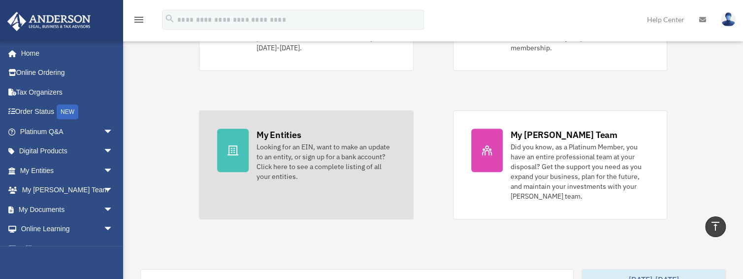  Describe the element at coordinates (67, 151) in the screenshot. I see `a: Digital Productsarrow_drop_down` at that location.